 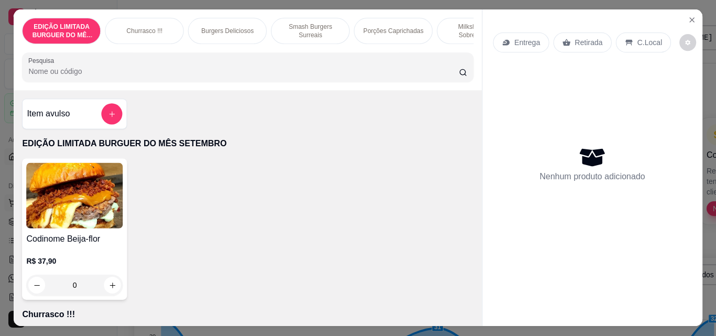 What do you see at coordinates (74, 239) in the screenshot?
I see `h4: Codinome Beija-flor` at bounding box center [74, 239].